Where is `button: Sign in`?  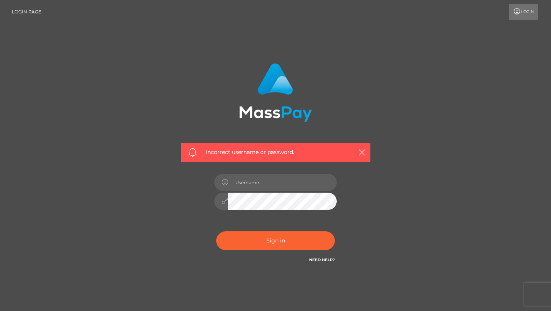 button: Sign in is located at coordinates (275, 240).